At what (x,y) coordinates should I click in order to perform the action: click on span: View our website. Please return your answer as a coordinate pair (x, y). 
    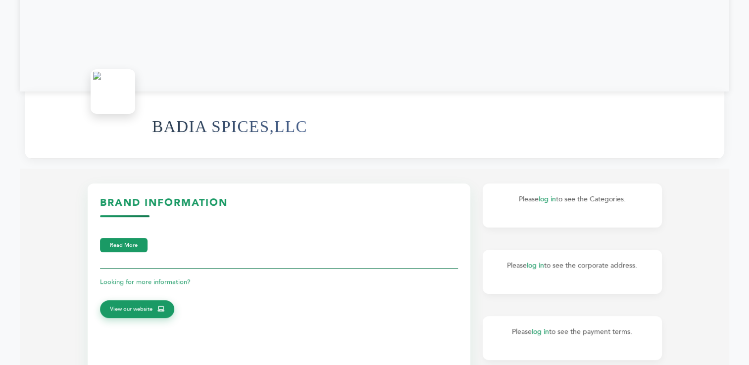
    Looking at the image, I should click on (131, 309).